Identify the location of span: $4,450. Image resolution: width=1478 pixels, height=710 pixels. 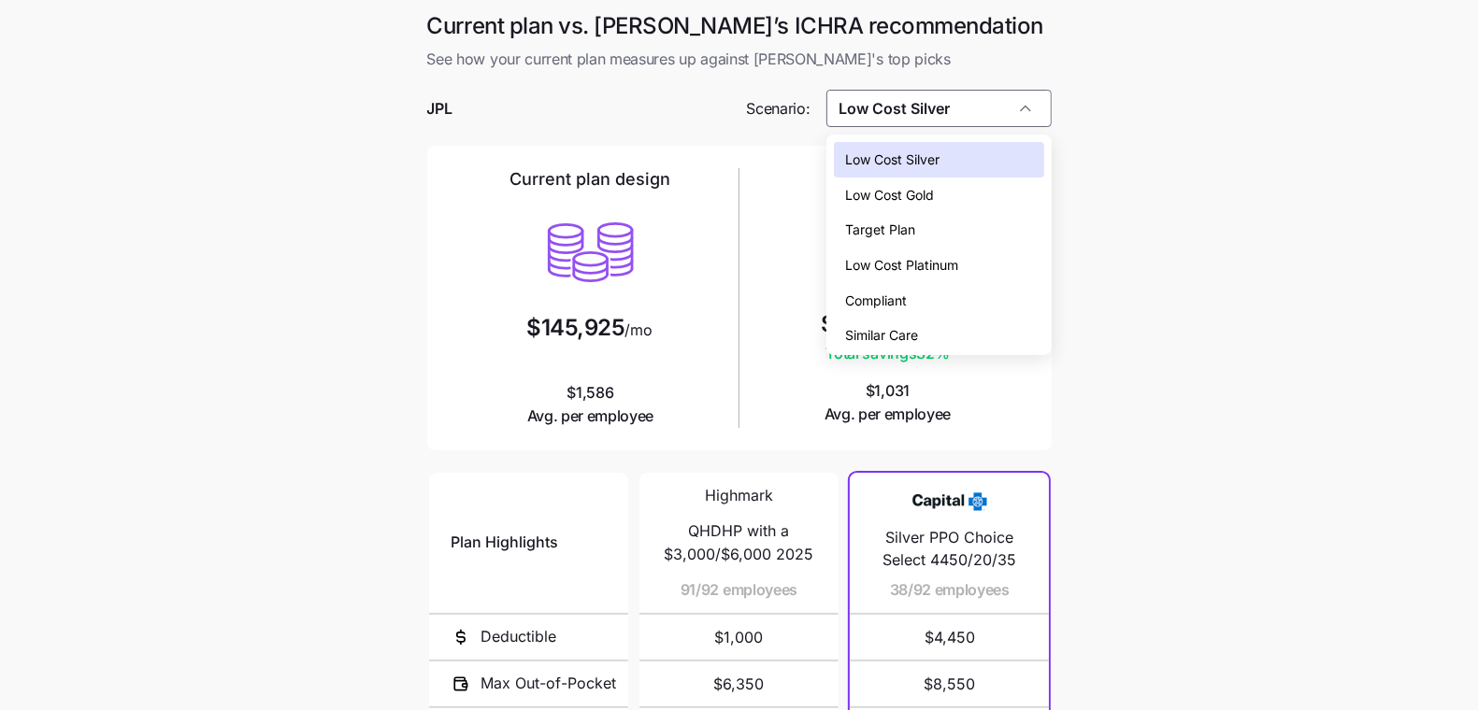
(949, 638).